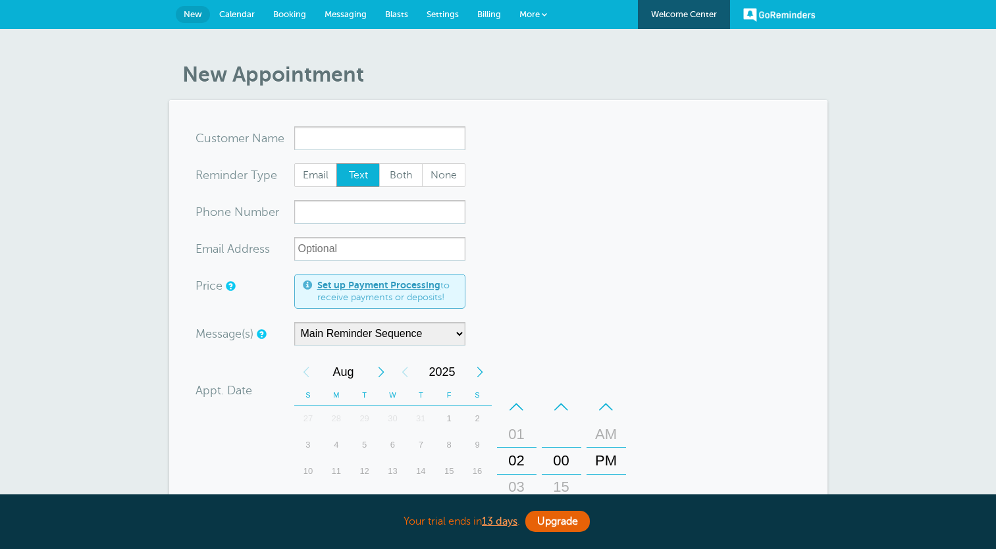  Describe the element at coordinates (206, 138) in the screenshot. I see `span: Cus` at that location.